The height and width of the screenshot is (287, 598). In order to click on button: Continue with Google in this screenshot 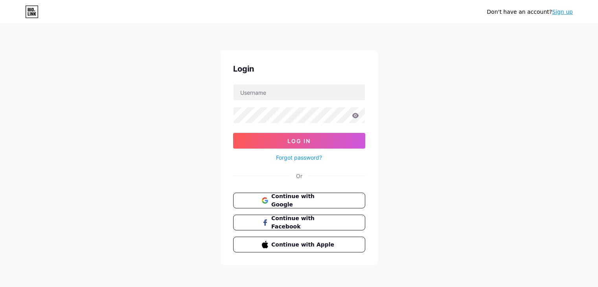, I will do `click(299, 201)`.